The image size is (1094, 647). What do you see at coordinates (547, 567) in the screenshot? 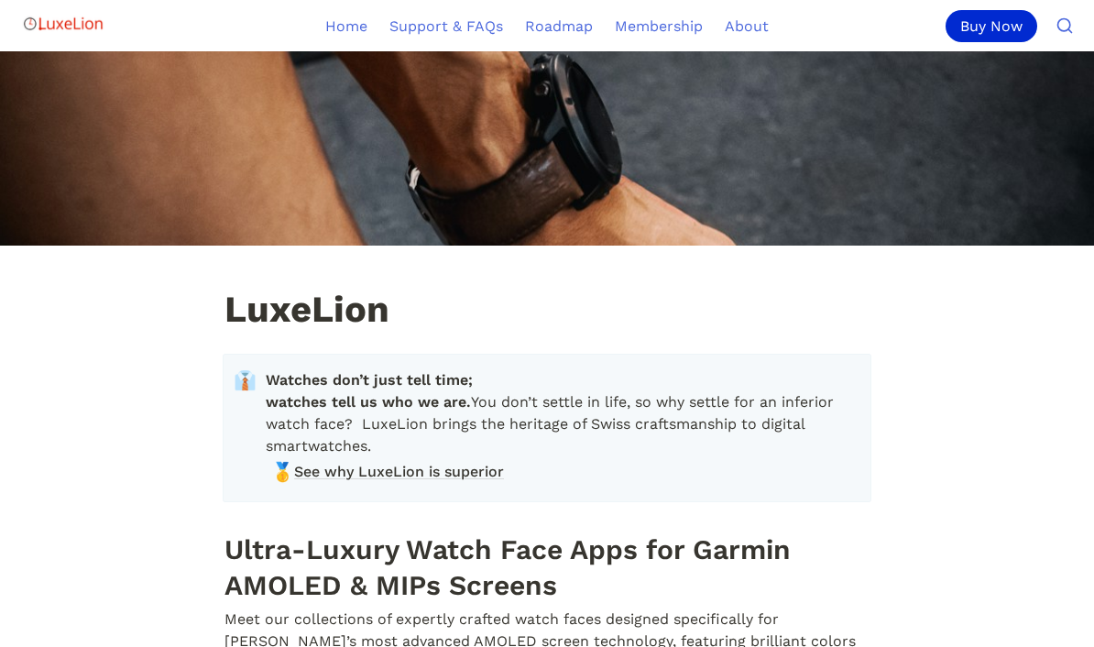
I see `h1: Ultra-Luxury Watch Face Apps for Garmin AMOLED & MIPs Screens` at bounding box center [547, 567].